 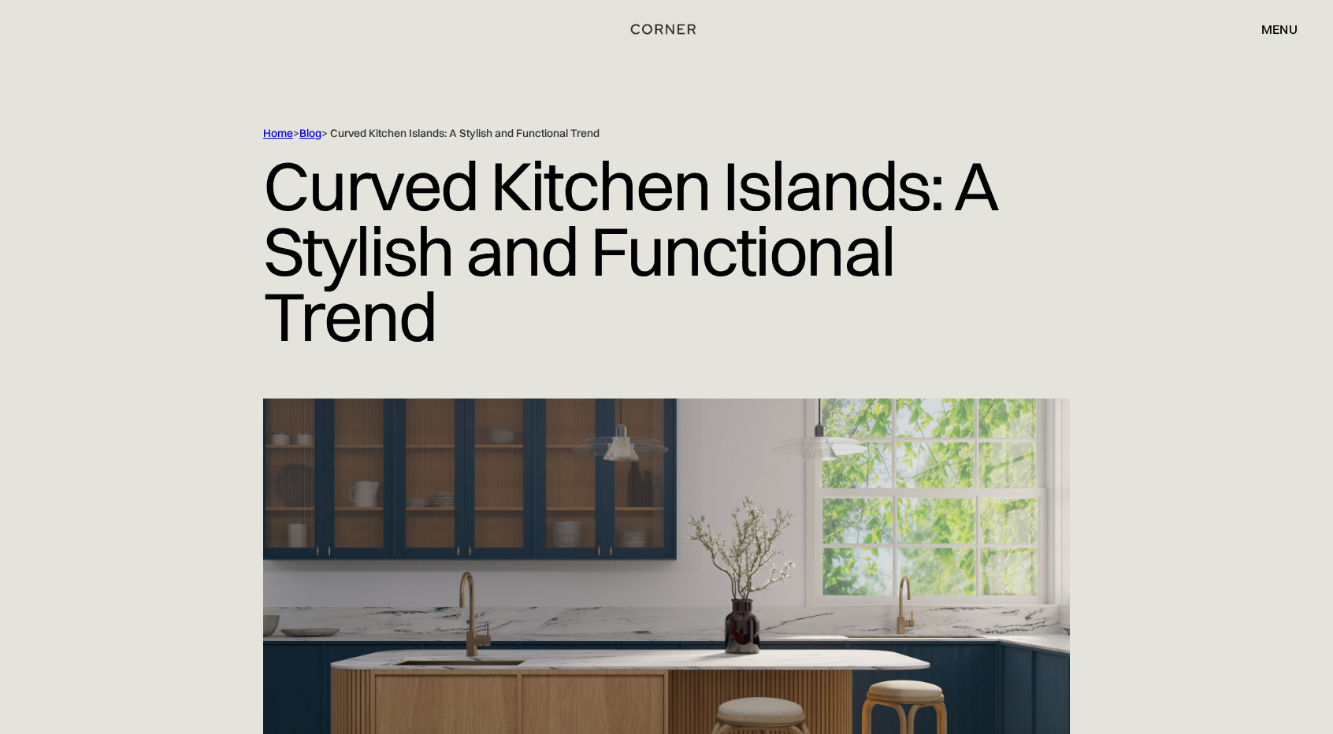 I want to click on a: home, so click(x=667, y=29).